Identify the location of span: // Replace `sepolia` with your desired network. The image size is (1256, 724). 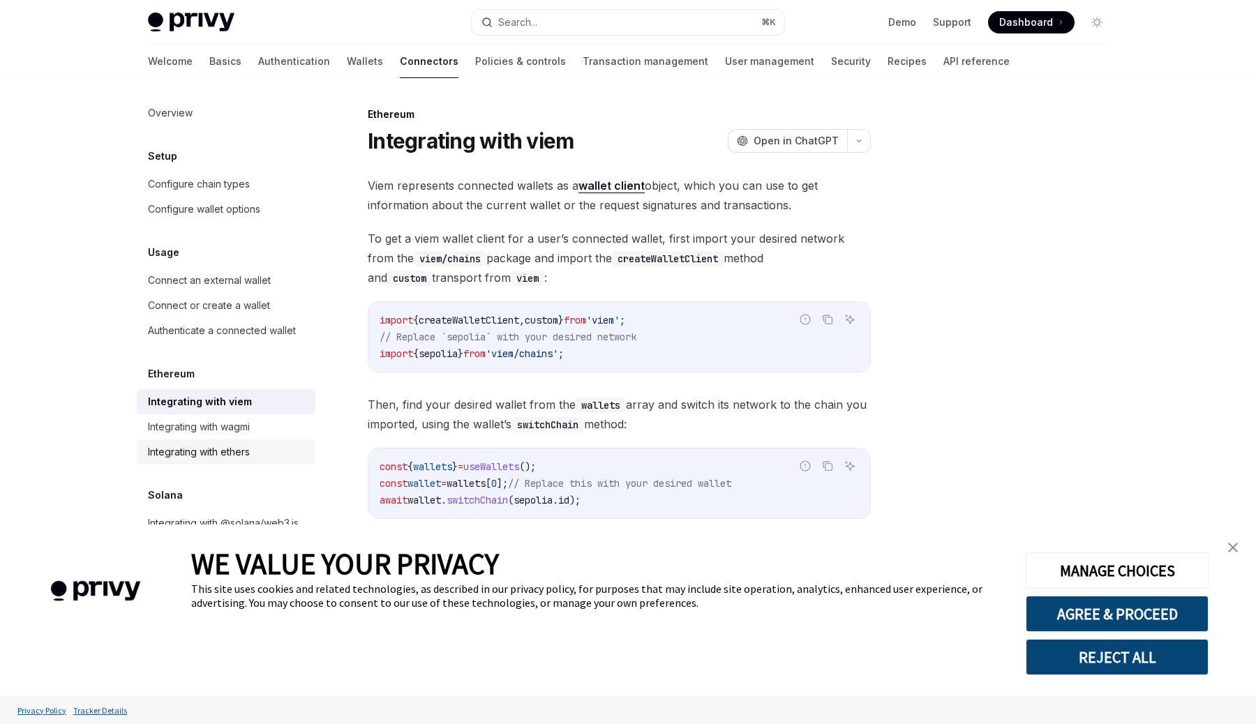
(508, 337).